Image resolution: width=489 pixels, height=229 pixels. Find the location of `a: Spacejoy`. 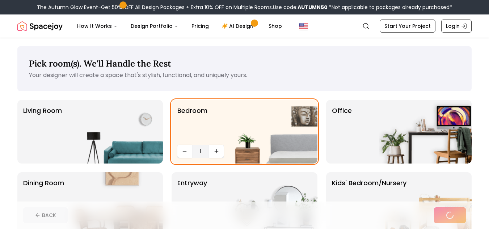

a: Spacejoy is located at coordinates (40, 26).